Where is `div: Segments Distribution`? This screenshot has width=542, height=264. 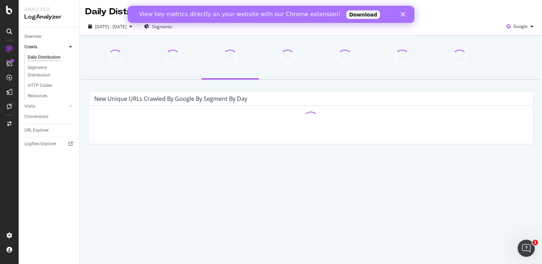 div: Segments Distribution is located at coordinates (47, 72).